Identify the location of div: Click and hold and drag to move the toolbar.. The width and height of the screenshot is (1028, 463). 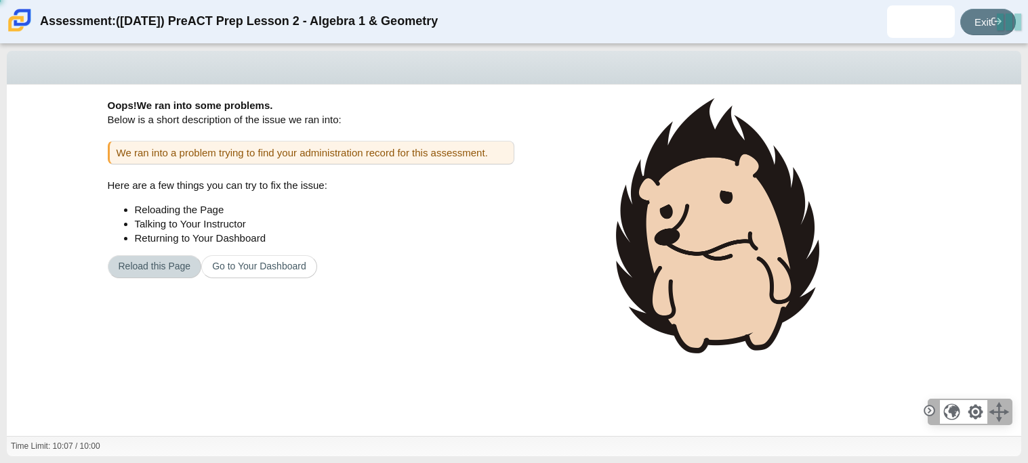
(998, 412).